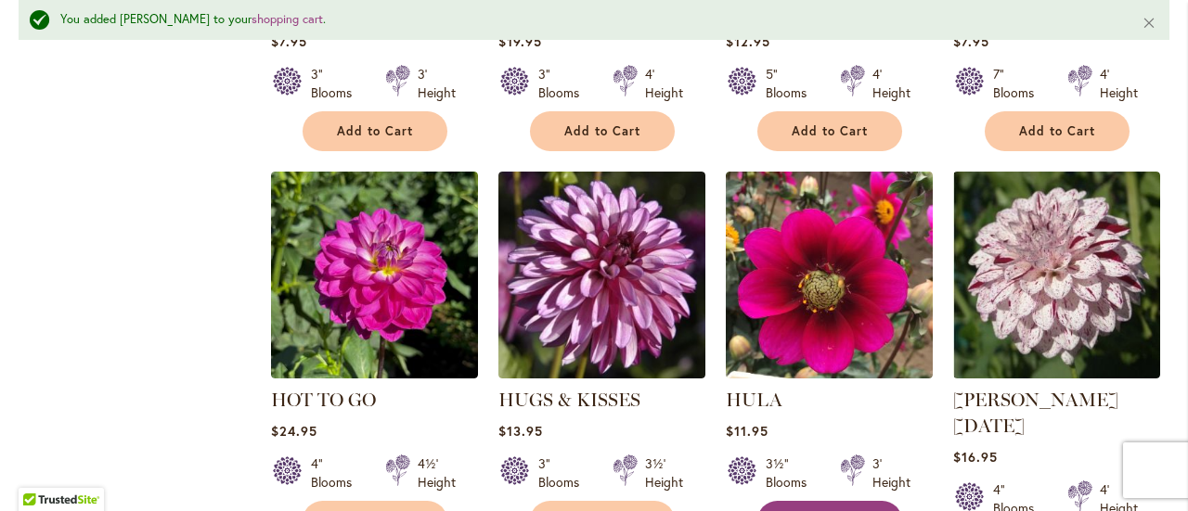  I want to click on span: $16.95, so click(976, 457).